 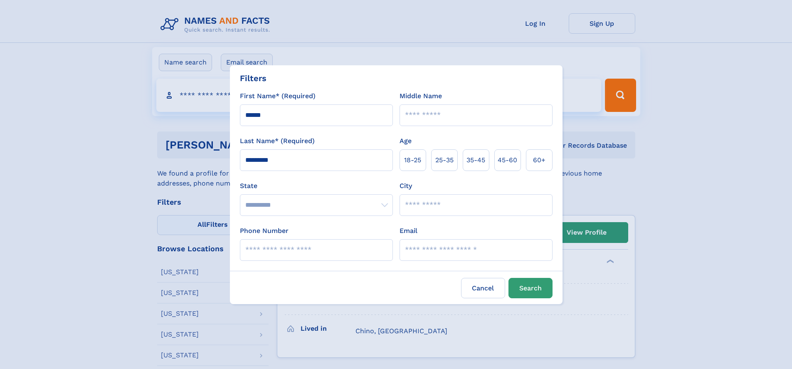 I want to click on span: 45‑60, so click(x=507, y=160).